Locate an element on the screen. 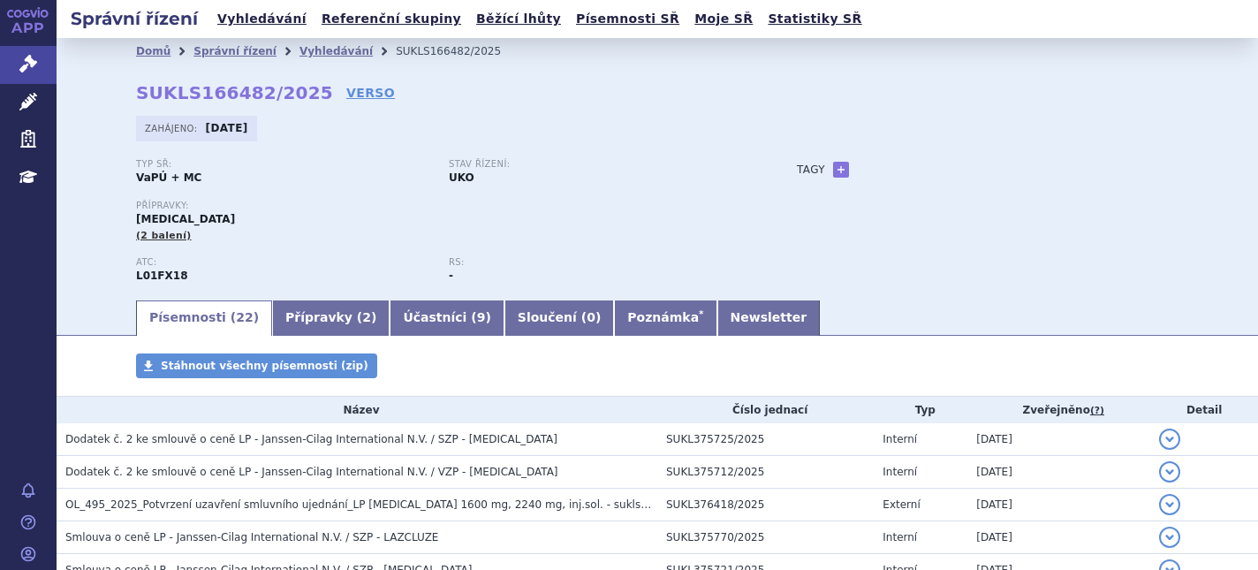  a: Stáhnout všechny písemnosti (zip) is located at coordinates (256, 366).